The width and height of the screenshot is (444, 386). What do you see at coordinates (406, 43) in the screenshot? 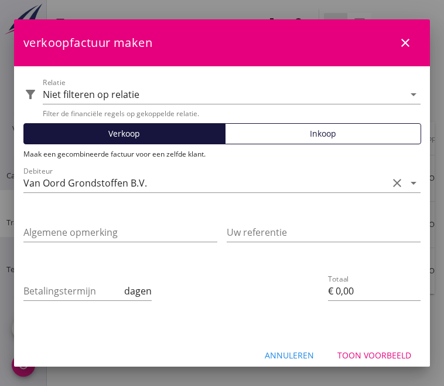
I see `i: close` at bounding box center [406, 43].